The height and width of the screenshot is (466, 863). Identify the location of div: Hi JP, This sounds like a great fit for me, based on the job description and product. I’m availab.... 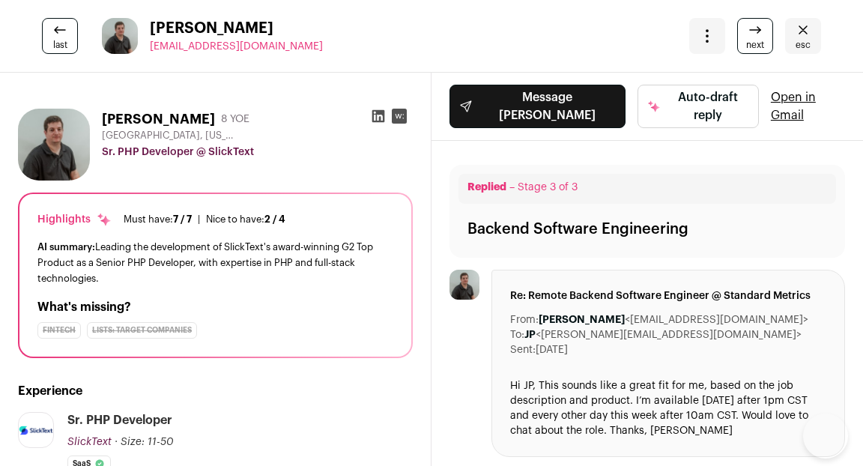
(668, 408).